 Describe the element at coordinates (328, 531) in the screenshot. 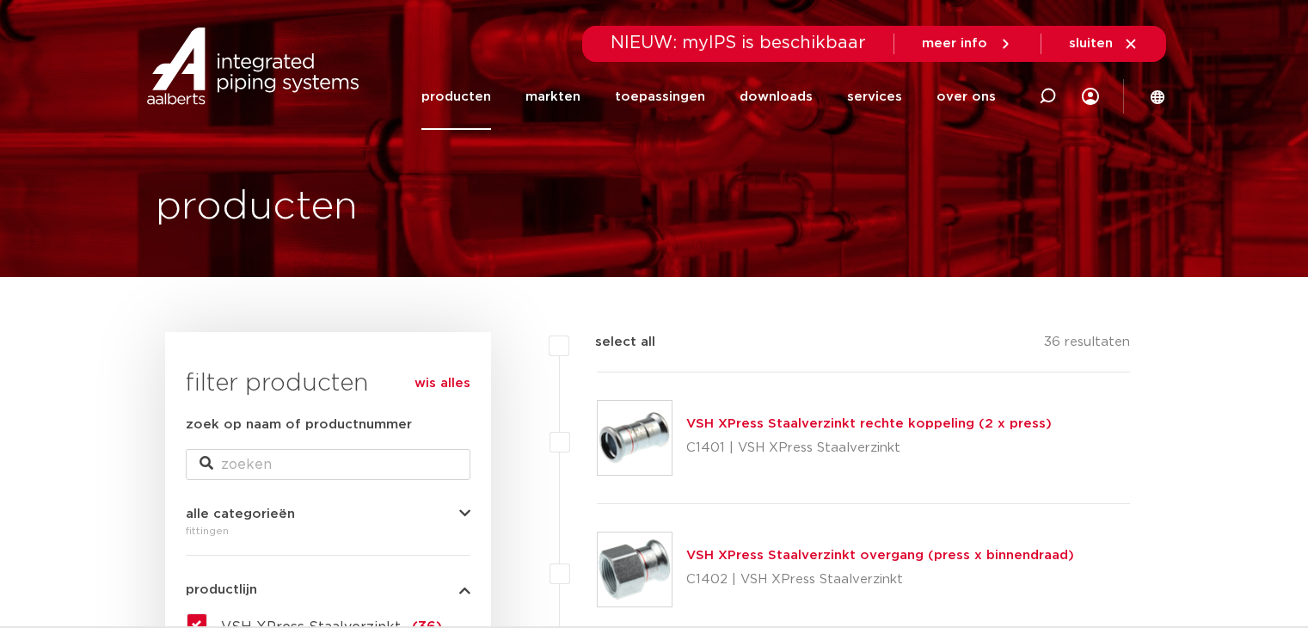

I see `div: fittingen` at that location.